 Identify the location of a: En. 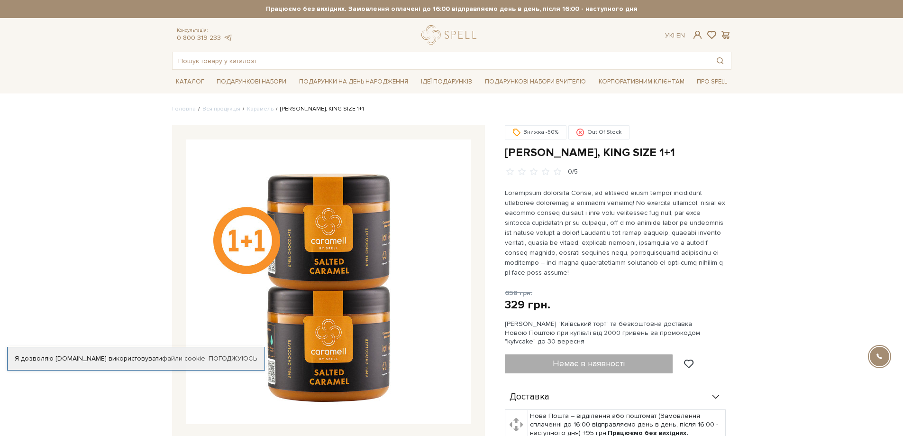
(681, 35).